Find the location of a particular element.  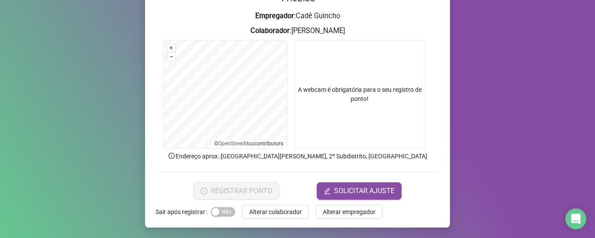

strong: Colaborador is located at coordinates (270, 30).